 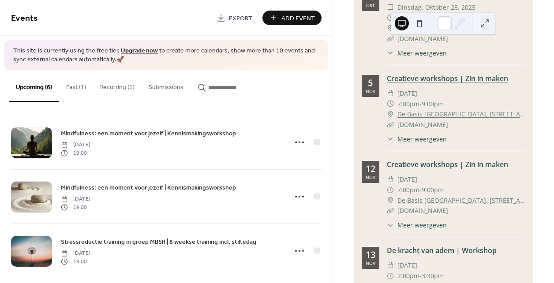 I want to click on button: Add Event, so click(x=292, y=18).